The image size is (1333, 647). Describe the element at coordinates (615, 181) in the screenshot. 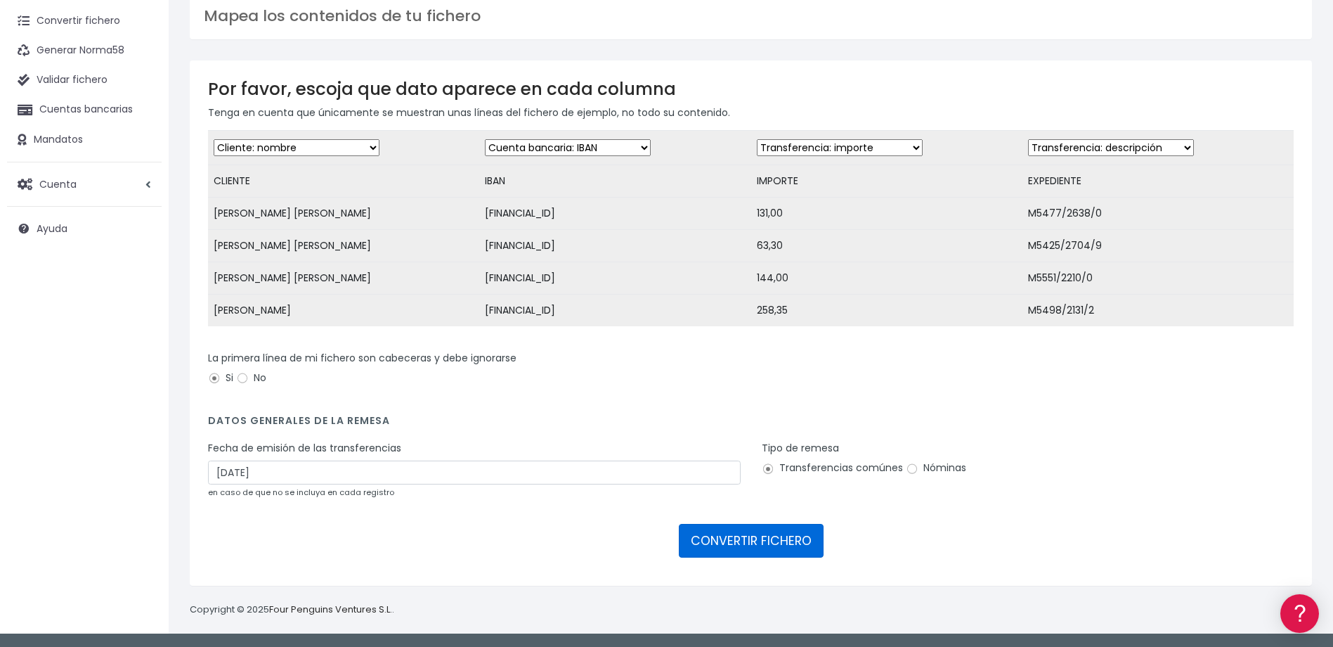

I see `td: IBAN` at that location.